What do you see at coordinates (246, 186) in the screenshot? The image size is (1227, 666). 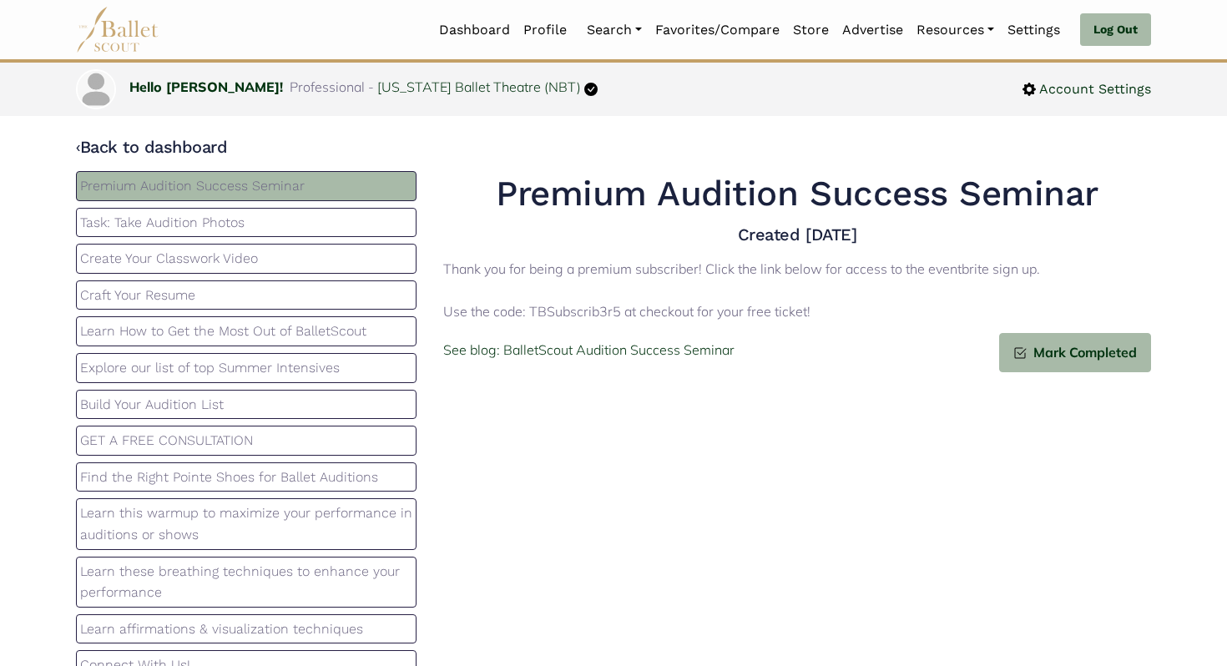 I see `p: Premium Audition Success Seminar` at bounding box center [246, 186].